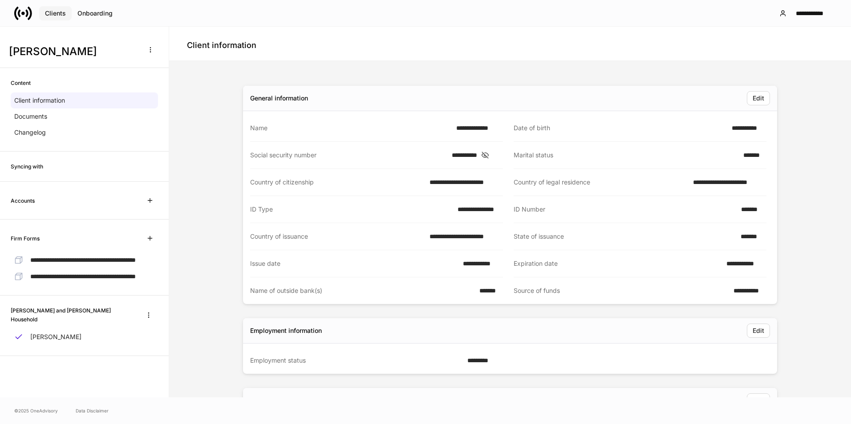 The image size is (851, 424). Describe the element at coordinates (279, 401) in the screenshot. I see `div: Contact information` at that location.